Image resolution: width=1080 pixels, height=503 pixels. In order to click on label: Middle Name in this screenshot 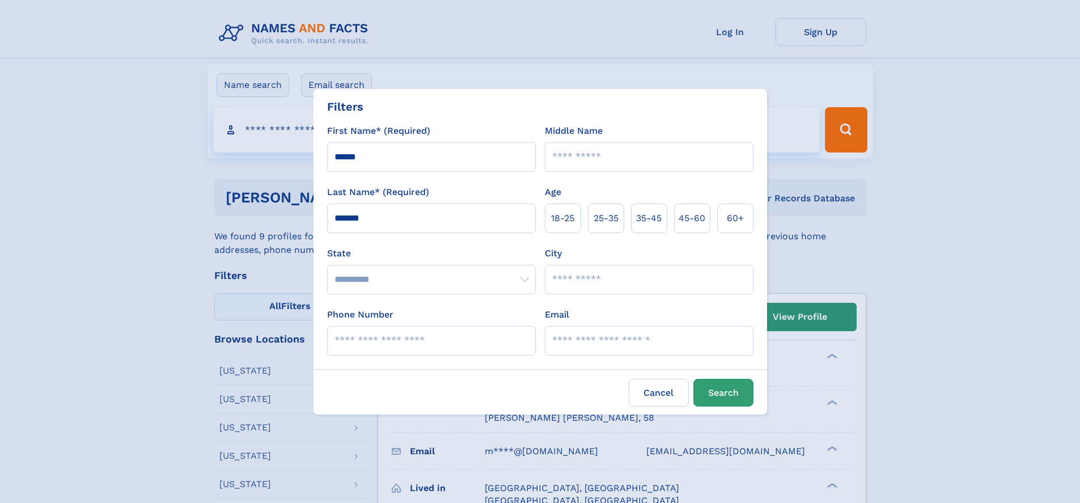, I will do `click(574, 131)`.